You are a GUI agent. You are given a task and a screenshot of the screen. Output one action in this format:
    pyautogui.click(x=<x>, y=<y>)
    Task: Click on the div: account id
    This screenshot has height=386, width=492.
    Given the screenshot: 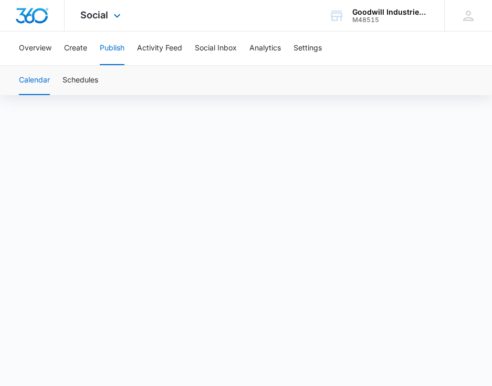 What is the action you would take?
    pyautogui.click(x=391, y=20)
    